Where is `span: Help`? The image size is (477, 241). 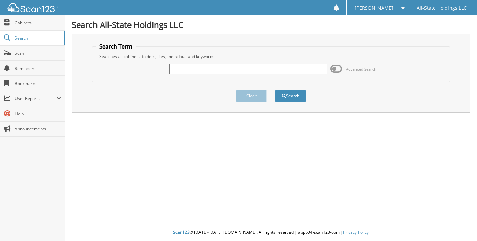 span: Help is located at coordinates (38, 113).